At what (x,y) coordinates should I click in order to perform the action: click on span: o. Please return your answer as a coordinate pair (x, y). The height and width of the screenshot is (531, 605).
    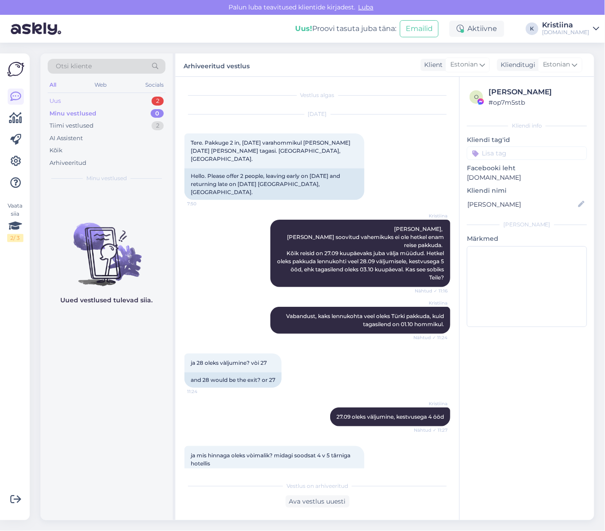
    Looking at the image, I should click on (476, 97).